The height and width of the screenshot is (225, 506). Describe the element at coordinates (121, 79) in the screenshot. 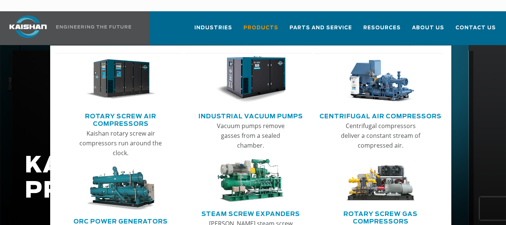

I see `img: thumb-Rotary-Screw-Air-Compressors` at that location.